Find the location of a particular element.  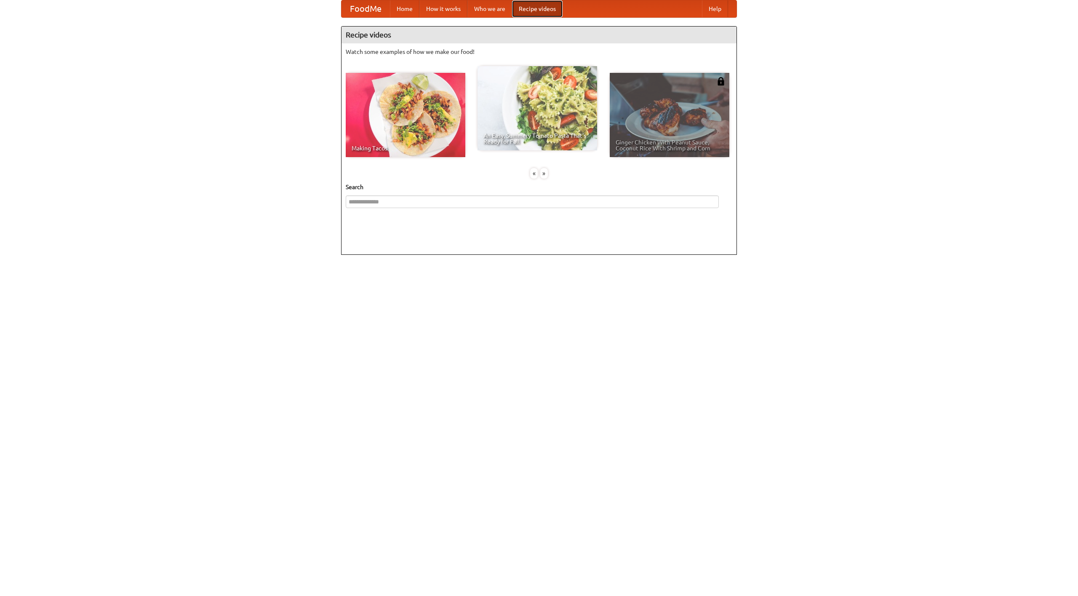

p: Watch some examples of how we make our food! is located at coordinates (539, 52).